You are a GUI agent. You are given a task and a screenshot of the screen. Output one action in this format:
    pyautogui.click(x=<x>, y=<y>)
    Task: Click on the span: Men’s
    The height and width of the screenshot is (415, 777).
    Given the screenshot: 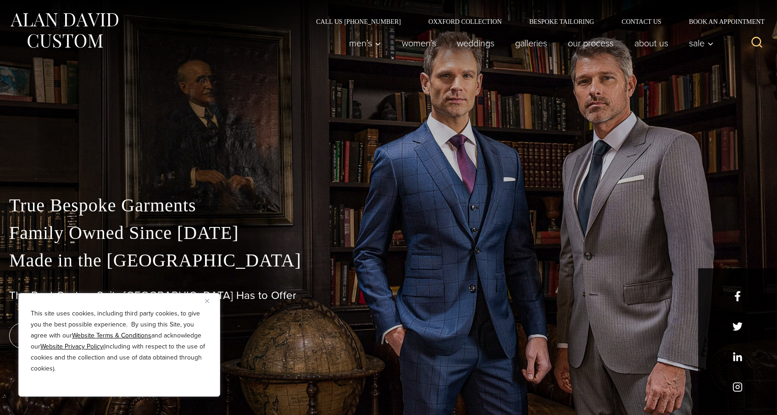 What is the action you would take?
    pyautogui.click(x=365, y=43)
    